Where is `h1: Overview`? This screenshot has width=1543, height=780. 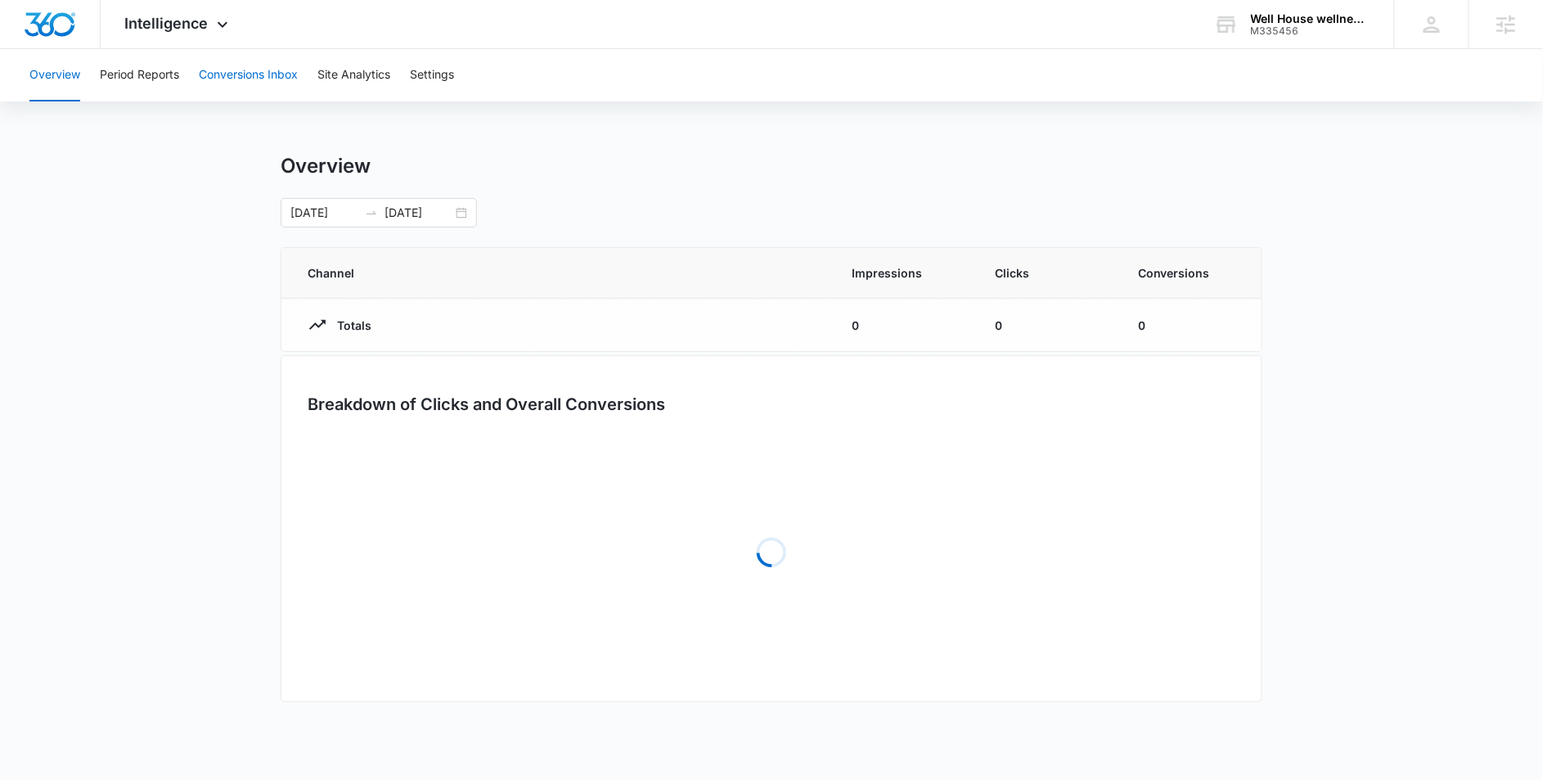 h1: Overview is located at coordinates (326, 166).